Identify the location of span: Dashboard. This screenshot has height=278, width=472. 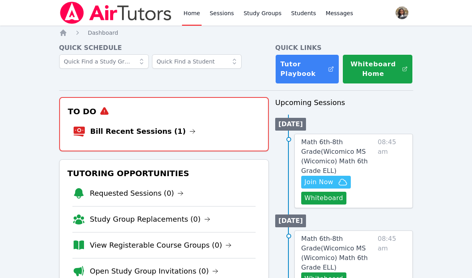
(103, 33).